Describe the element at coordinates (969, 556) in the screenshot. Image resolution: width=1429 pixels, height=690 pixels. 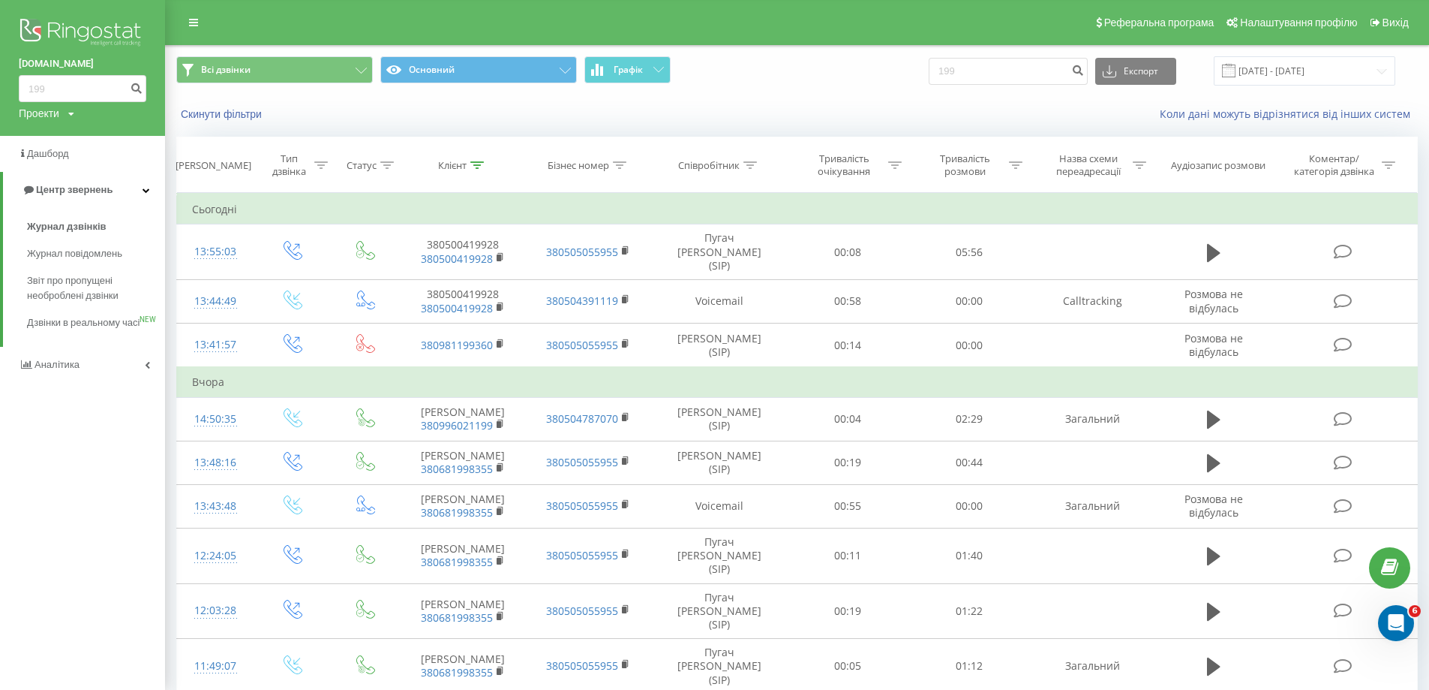
I see `td: 01:40` at that location.